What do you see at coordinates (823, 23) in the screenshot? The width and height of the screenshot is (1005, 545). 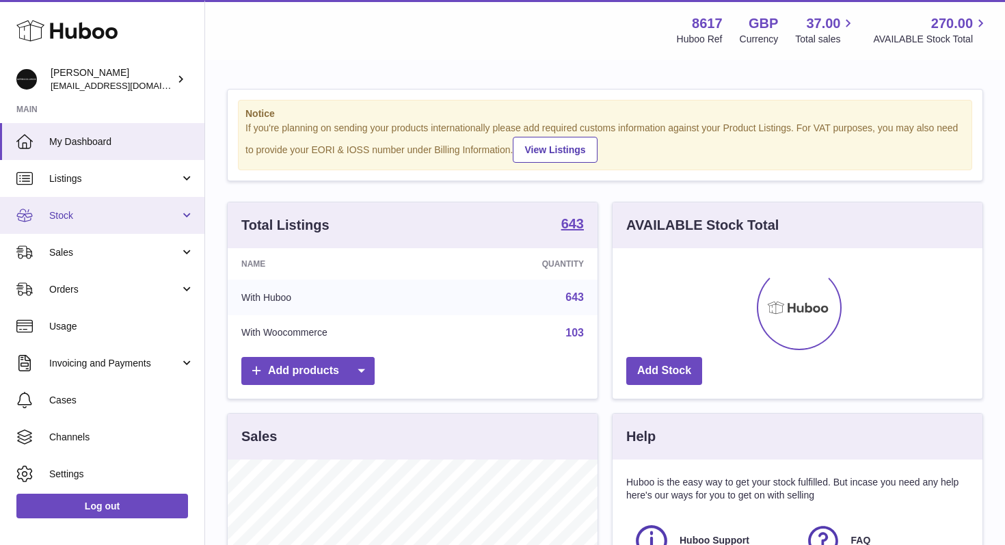 I see `span: 37.00` at bounding box center [823, 23].